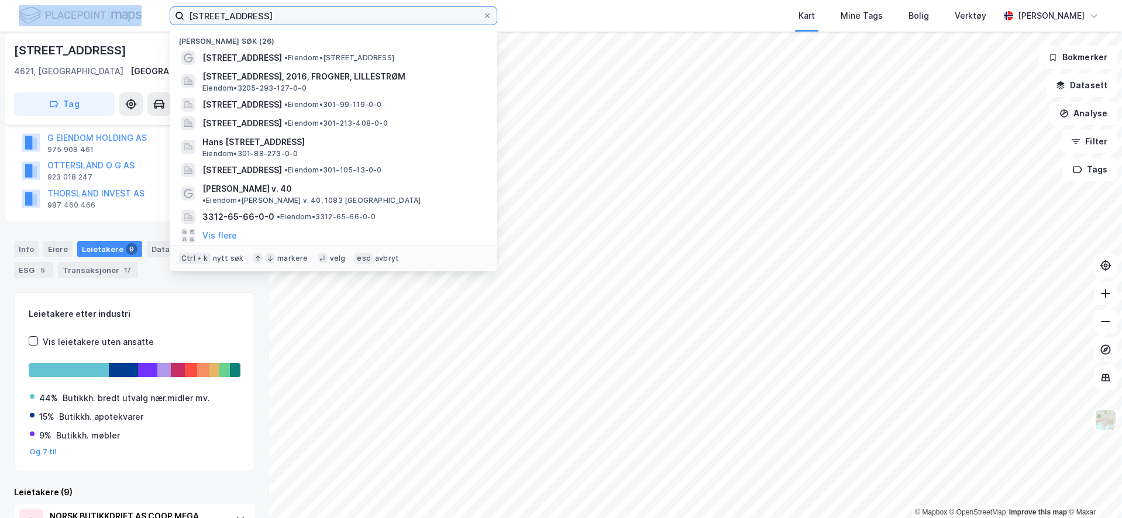 The image size is (1122, 518). What do you see at coordinates (333, 105) in the screenshot?
I see `span: Eiendom • 301-99-119-0-0` at bounding box center [333, 105].